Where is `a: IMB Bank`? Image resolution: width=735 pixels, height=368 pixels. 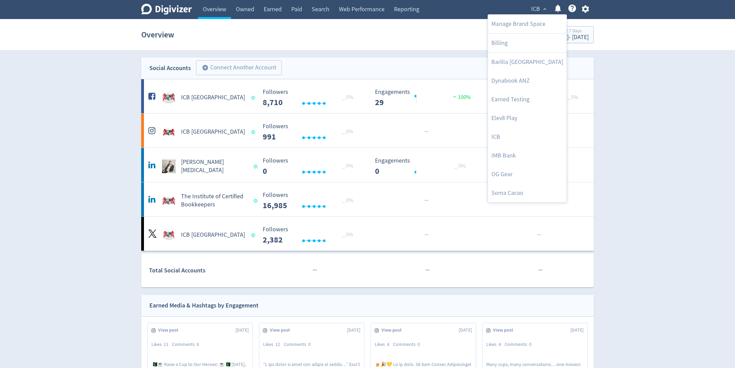
a: IMB Bank is located at coordinates (527, 155).